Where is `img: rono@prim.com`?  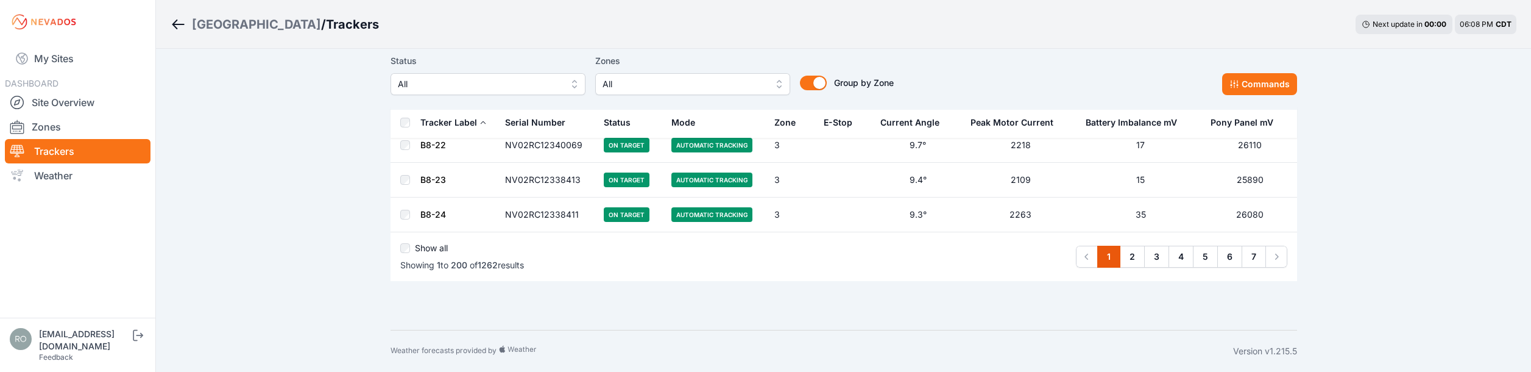
img: rono@prim.com is located at coordinates (21, 339).